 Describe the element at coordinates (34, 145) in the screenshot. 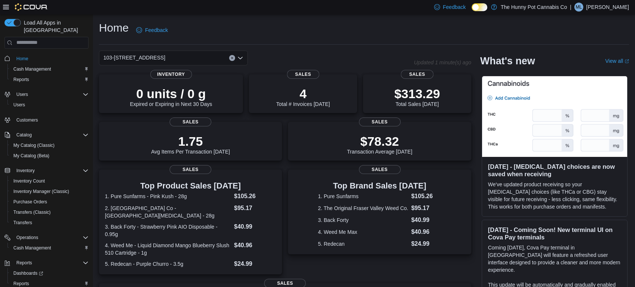

I see `a: My Catalog (Classic)` at that location.